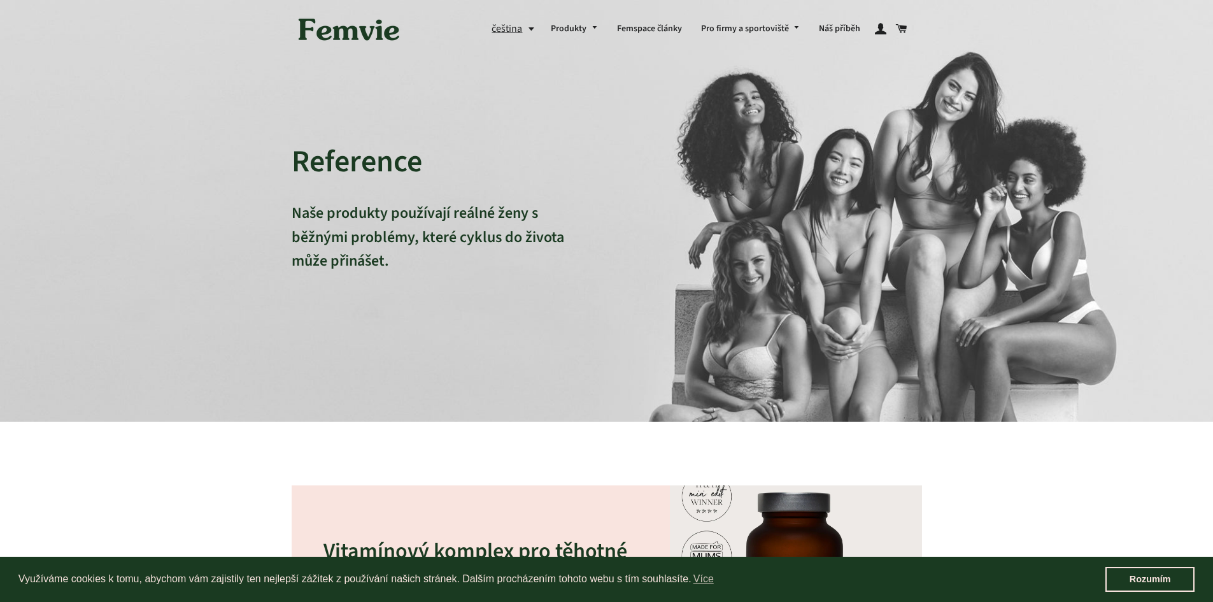 This screenshot has height=602, width=1213. Describe the element at coordinates (349, 29) in the screenshot. I see `img: Femvie` at that location.